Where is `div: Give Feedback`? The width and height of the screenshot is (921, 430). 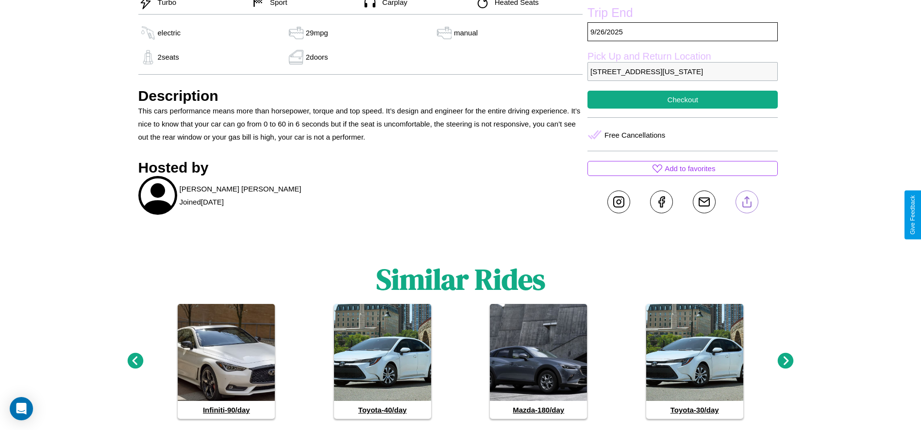
div: Give Feedback is located at coordinates (912, 215).